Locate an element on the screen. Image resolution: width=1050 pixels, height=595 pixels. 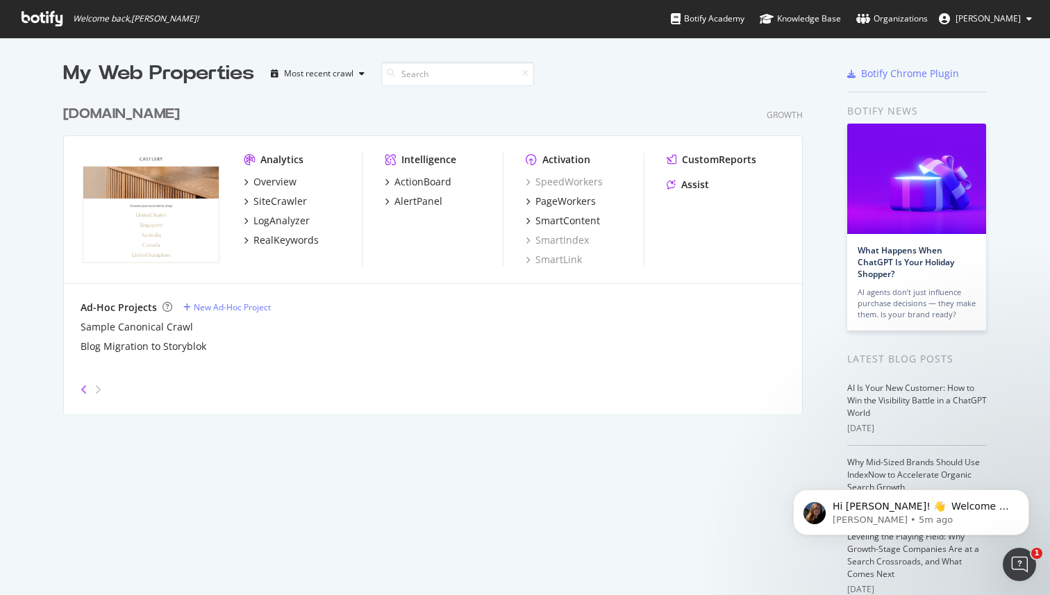
div: grid is located at coordinates (438, 251).